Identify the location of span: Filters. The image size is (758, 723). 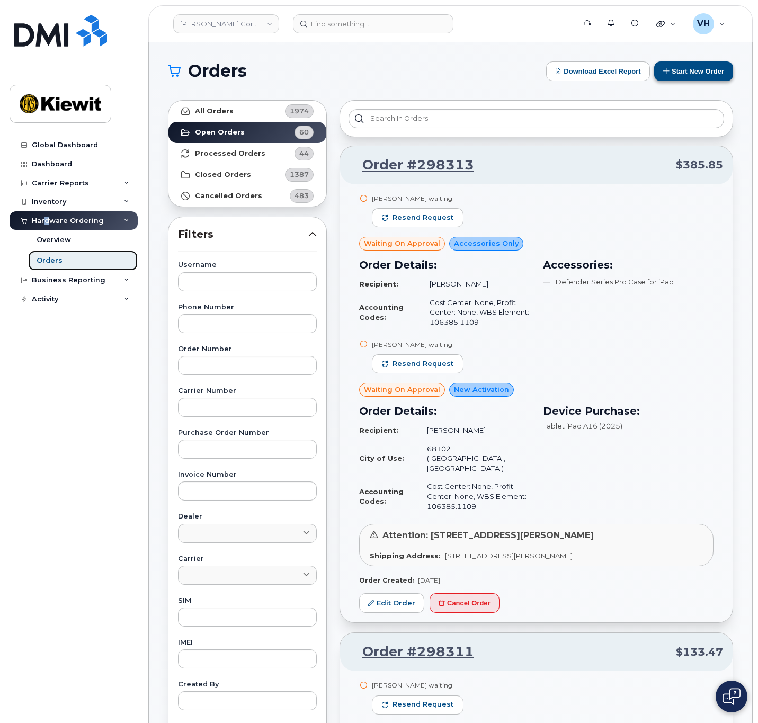
(243, 234).